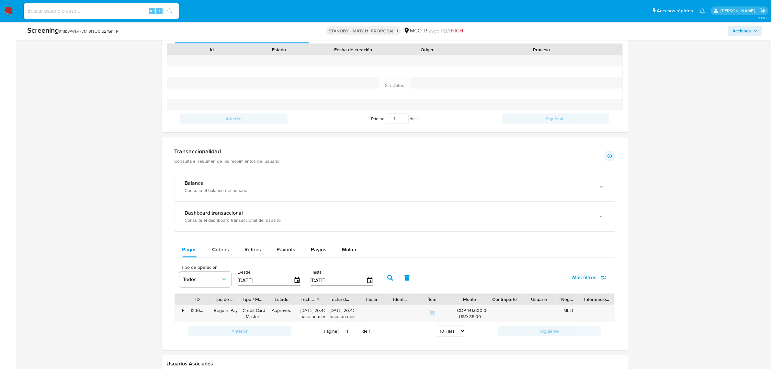 The height and width of the screenshot is (369, 771). Describe the element at coordinates (742, 31) in the screenshot. I see `span: Acciones` at that location.